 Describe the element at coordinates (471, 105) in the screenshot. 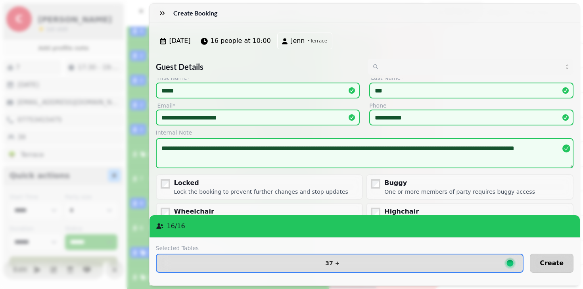

I see `label: Phone` at that location.